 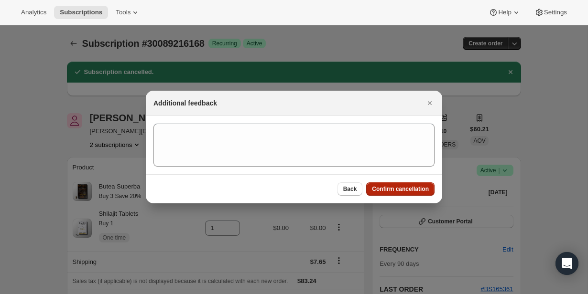 What do you see at coordinates (555, 12) in the screenshot?
I see `span: Settings` at bounding box center [555, 12].